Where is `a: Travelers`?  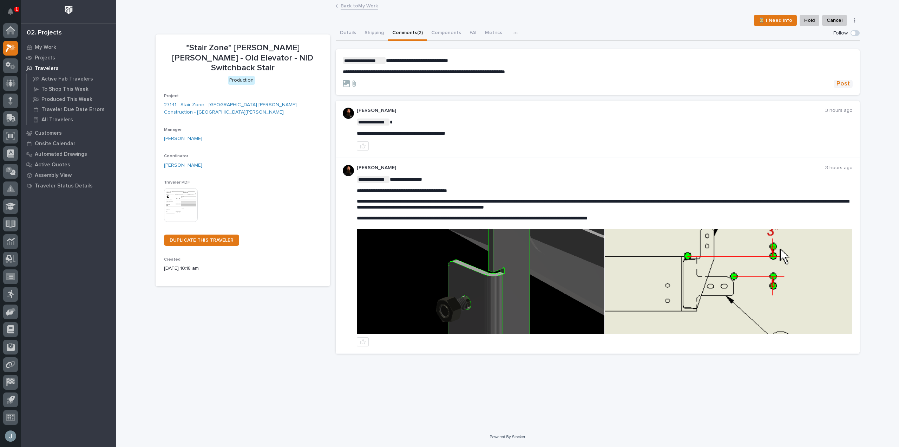 a: Travelers is located at coordinates (69, 68).